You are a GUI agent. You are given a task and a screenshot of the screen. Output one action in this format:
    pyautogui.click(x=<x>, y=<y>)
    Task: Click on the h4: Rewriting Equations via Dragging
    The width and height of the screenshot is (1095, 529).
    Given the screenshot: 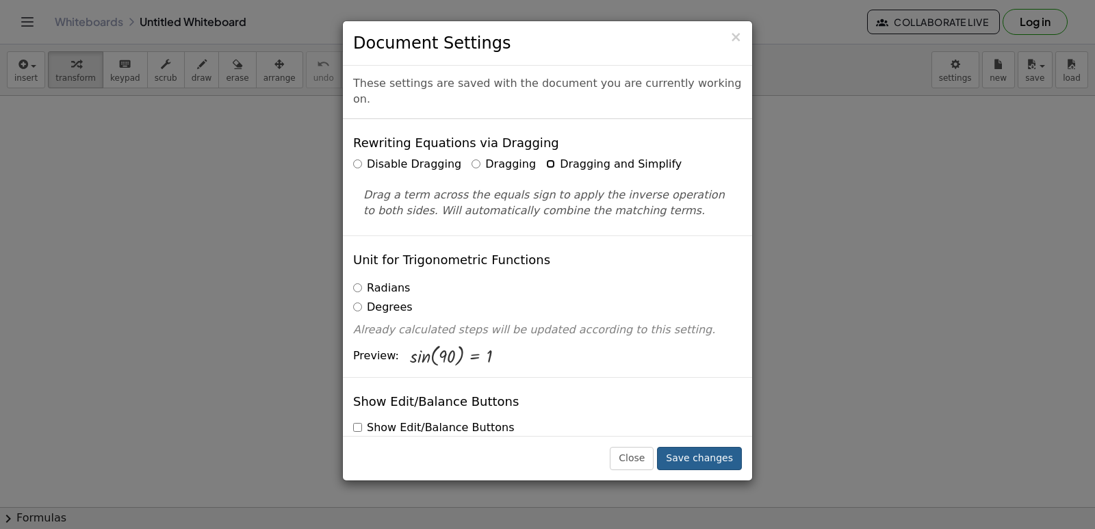 What is the action you would take?
    pyautogui.click(x=456, y=143)
    